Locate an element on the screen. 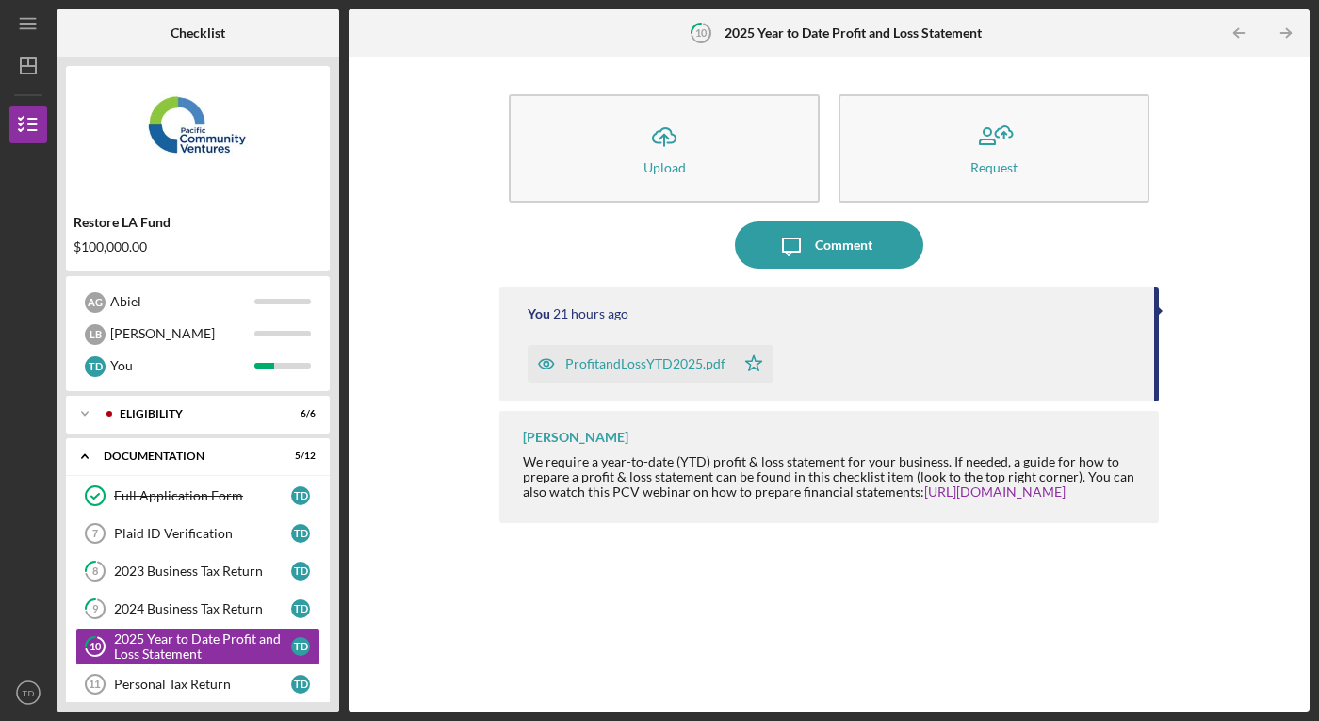 The image size is (1319, 721). div: Personal Tax Return is located at coordinates (203, 684).